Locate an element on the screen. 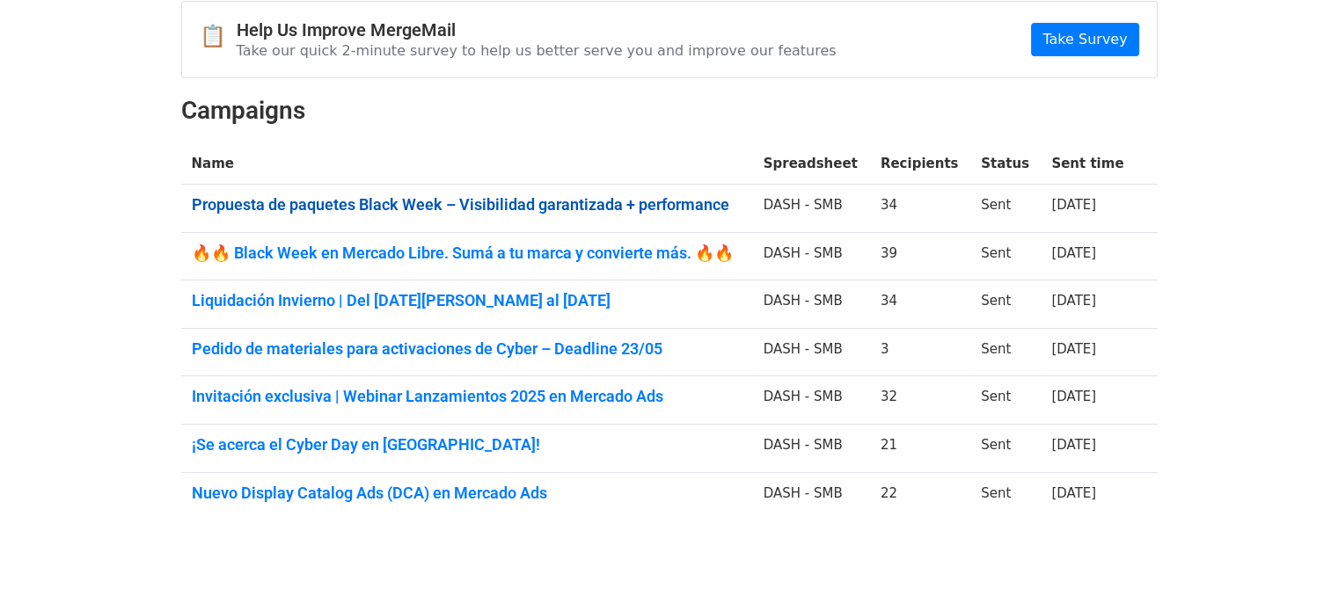 This screenshot has width=1338, height=611. td: 3 is located at coordinates (920, 352).